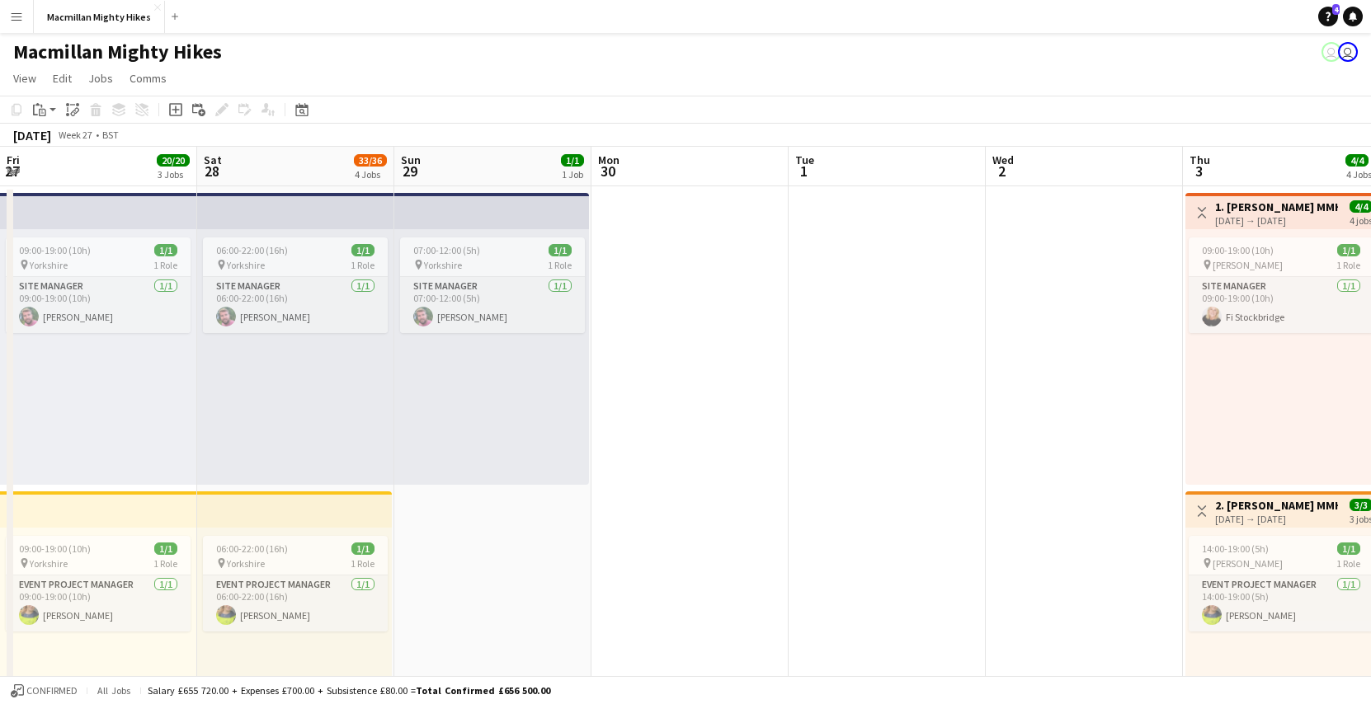 The image size is (1371, 704). I want to click on a: Jobs, so click(101, 78).